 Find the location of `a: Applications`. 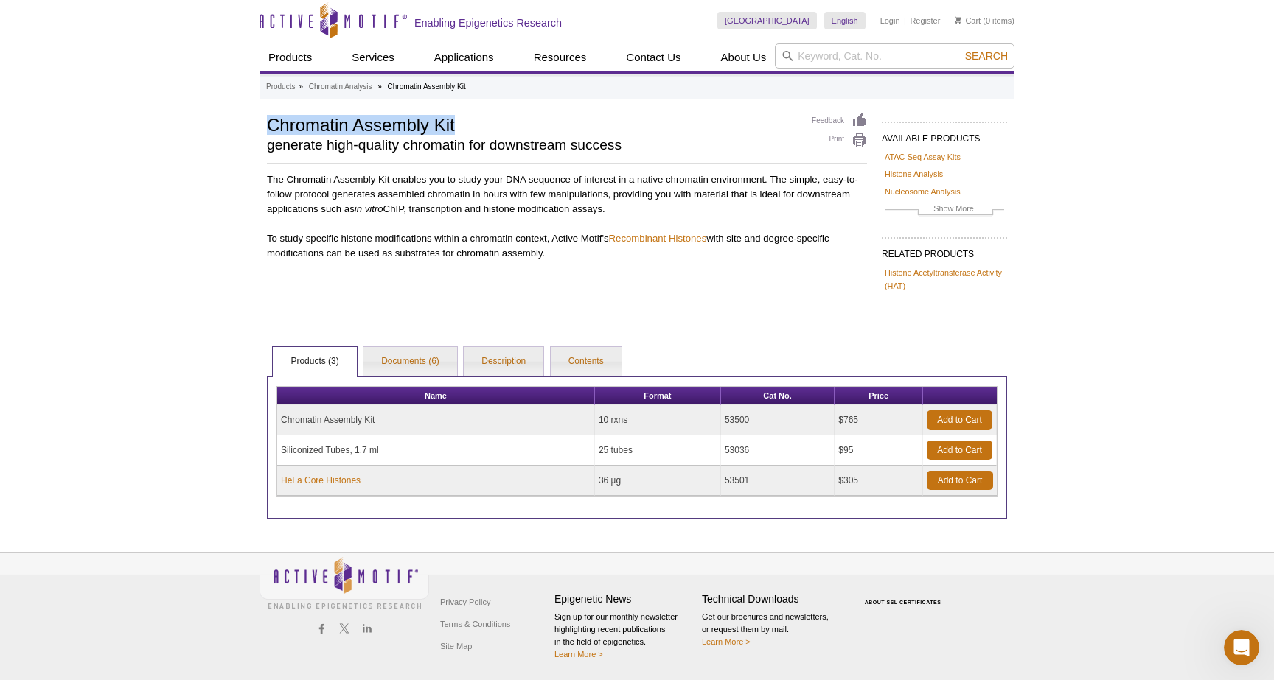

a: Applications is located at coordinates (464, 57).